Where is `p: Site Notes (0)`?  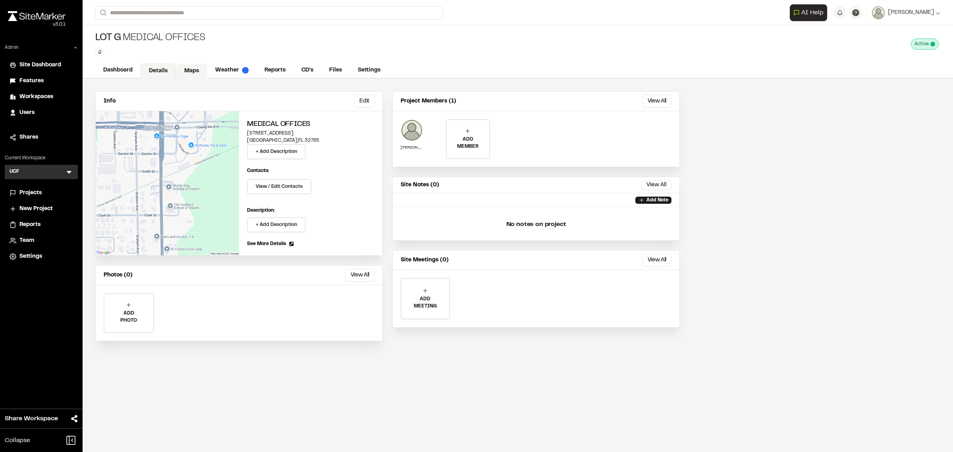 p: Site Notes (0) is located at coordinates (420, 185).